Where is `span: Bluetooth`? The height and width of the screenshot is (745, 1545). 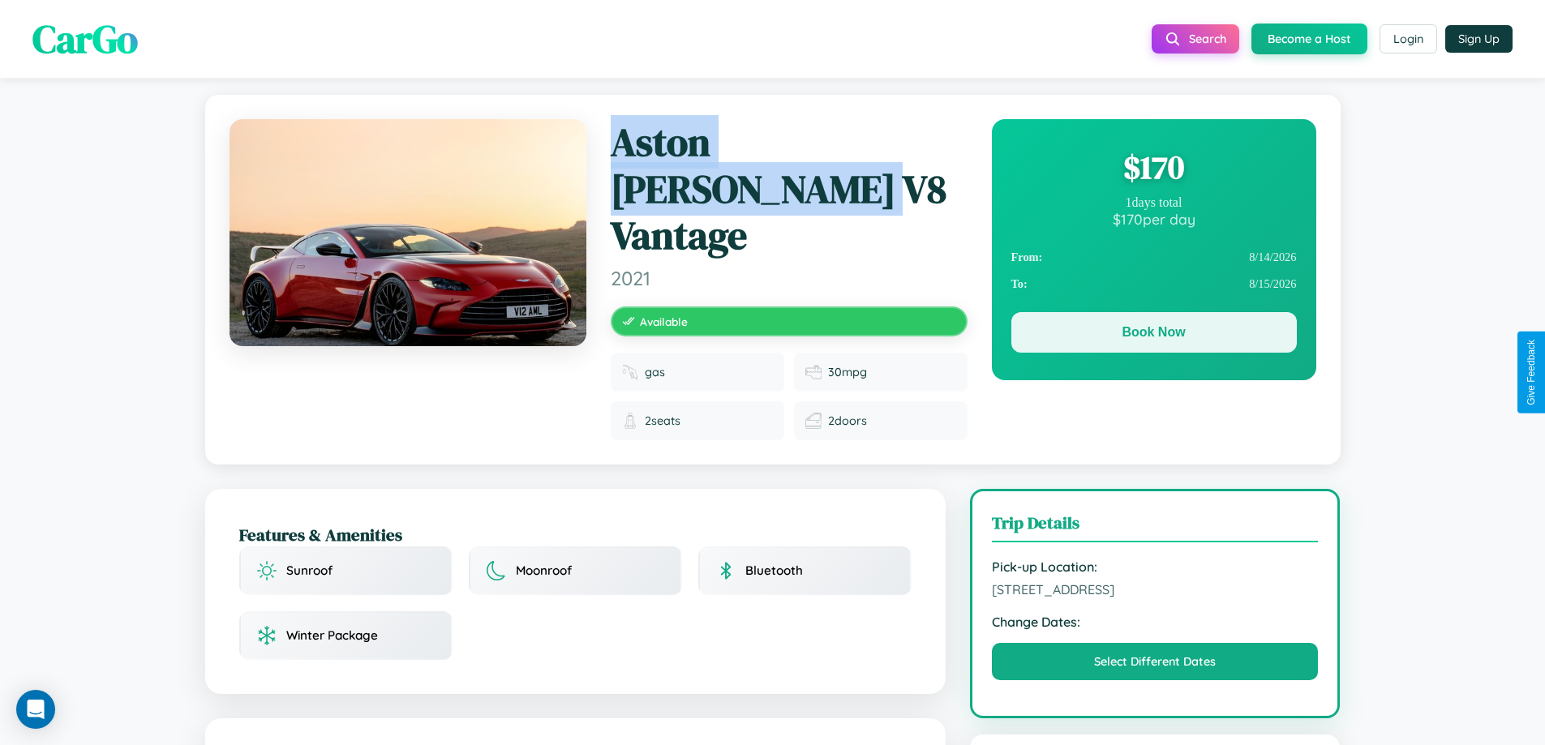 span: Bluetooth is located at coordinates (774, 570).